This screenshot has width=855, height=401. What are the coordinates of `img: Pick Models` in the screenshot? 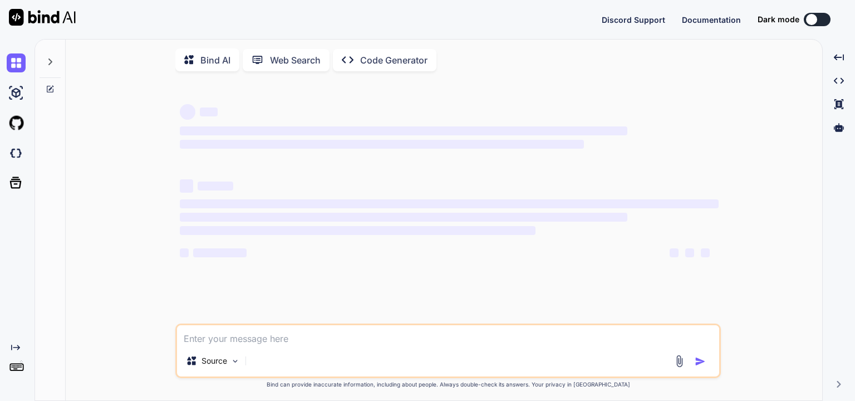 It's located at (235, 361).